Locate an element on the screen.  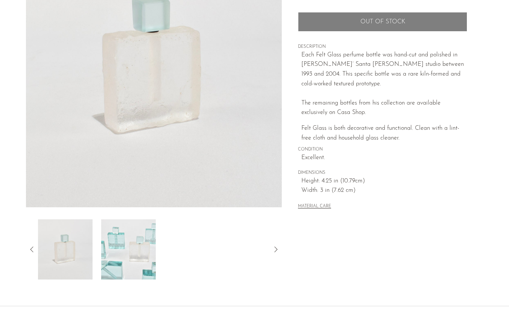
span: Excellent. is located at coordinates (384, 158).